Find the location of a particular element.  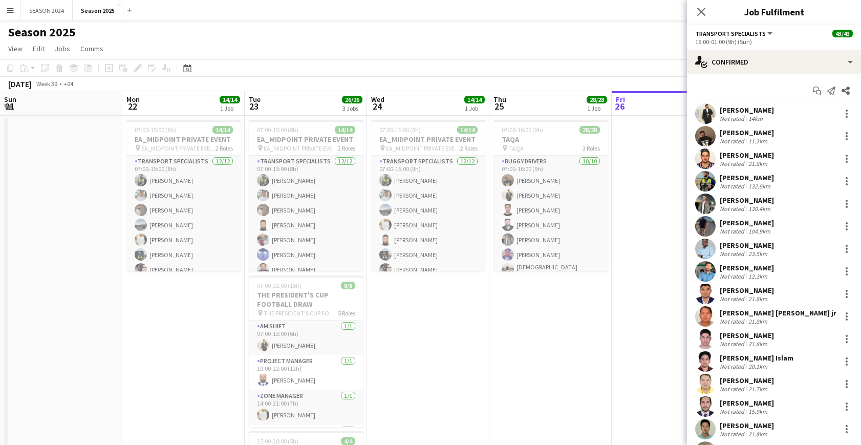

span: 22 is located at coordinates (132, 106).